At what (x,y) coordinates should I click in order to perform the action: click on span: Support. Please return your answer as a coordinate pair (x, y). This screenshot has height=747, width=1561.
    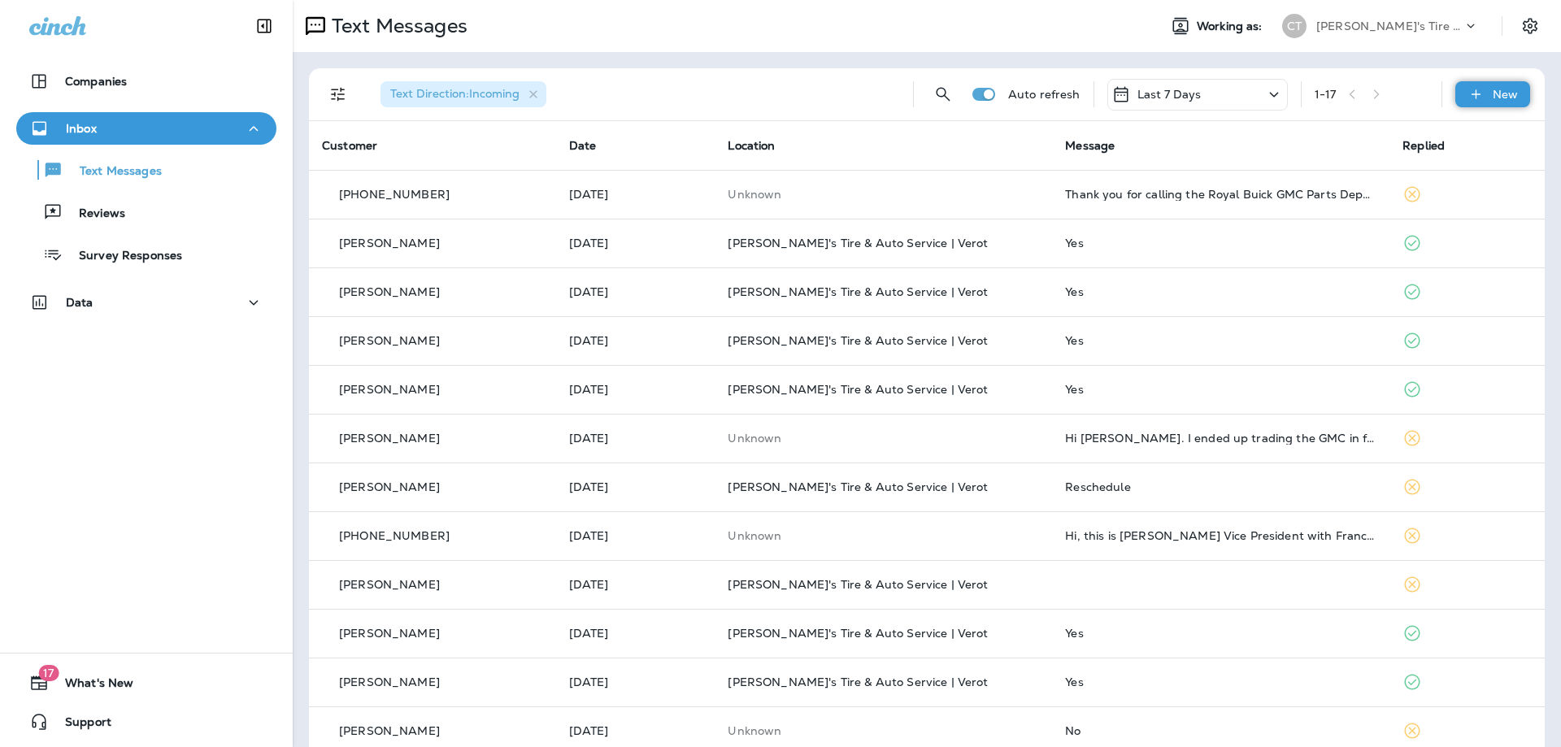
    Looking at the image, I should click on (80, 725).